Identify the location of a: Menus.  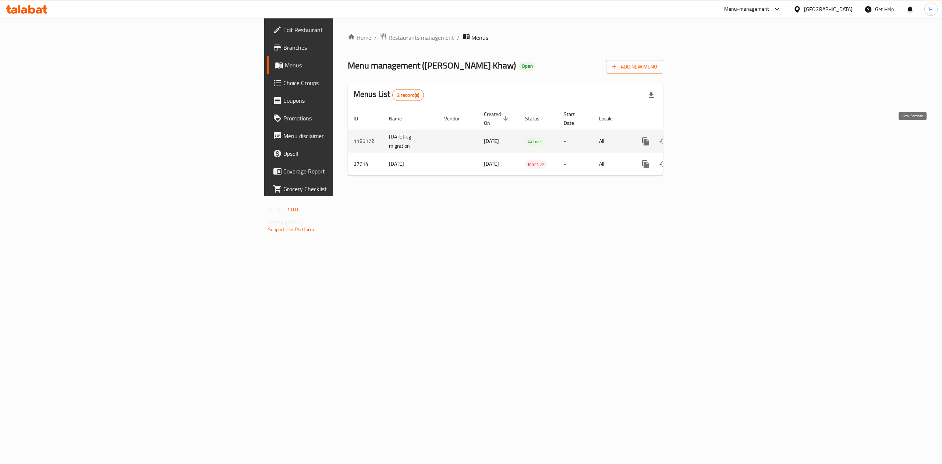
(345, 65).